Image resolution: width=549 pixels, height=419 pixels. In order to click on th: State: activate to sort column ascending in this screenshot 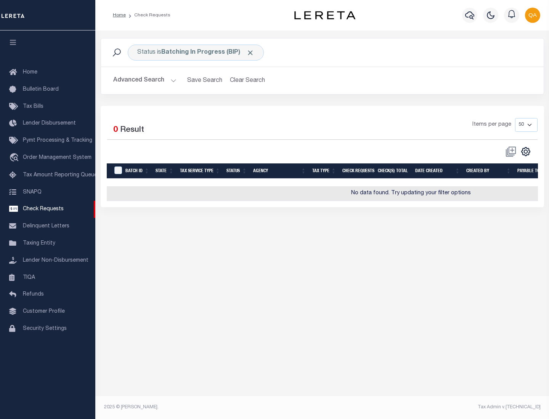, I will do `click(165, 171)`.